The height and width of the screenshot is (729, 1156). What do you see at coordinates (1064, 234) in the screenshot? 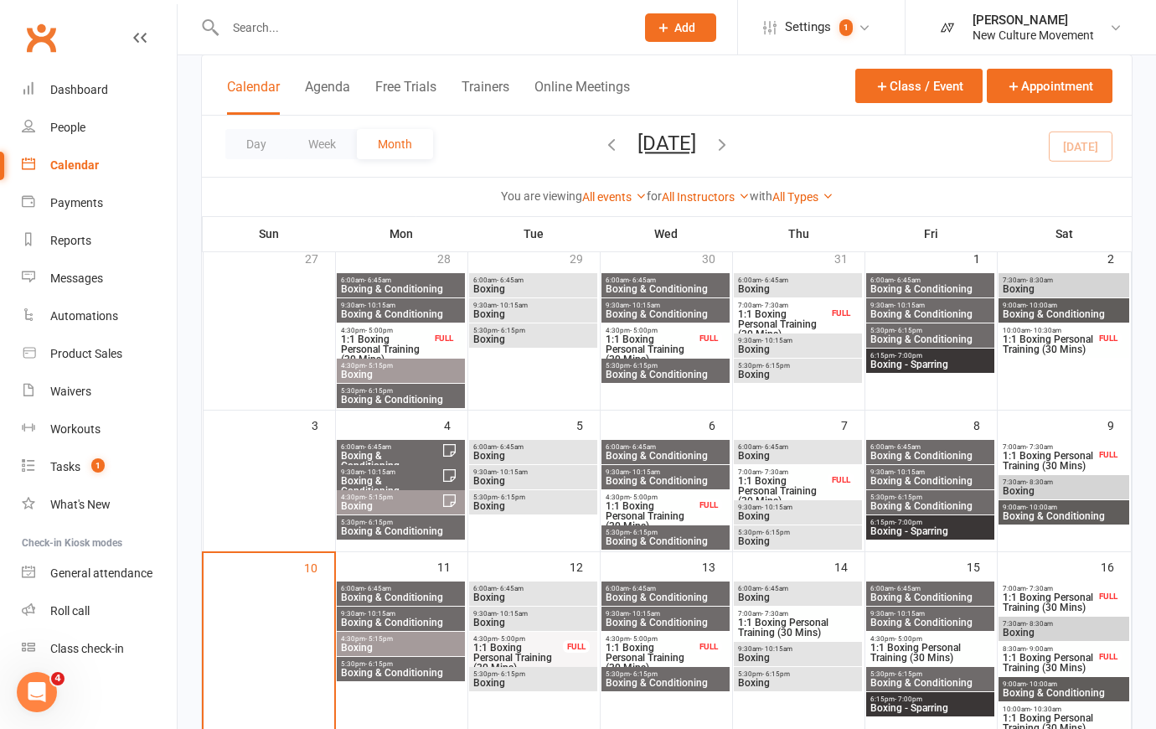
I see `th: Sat` at bounding box center [1064, 234].